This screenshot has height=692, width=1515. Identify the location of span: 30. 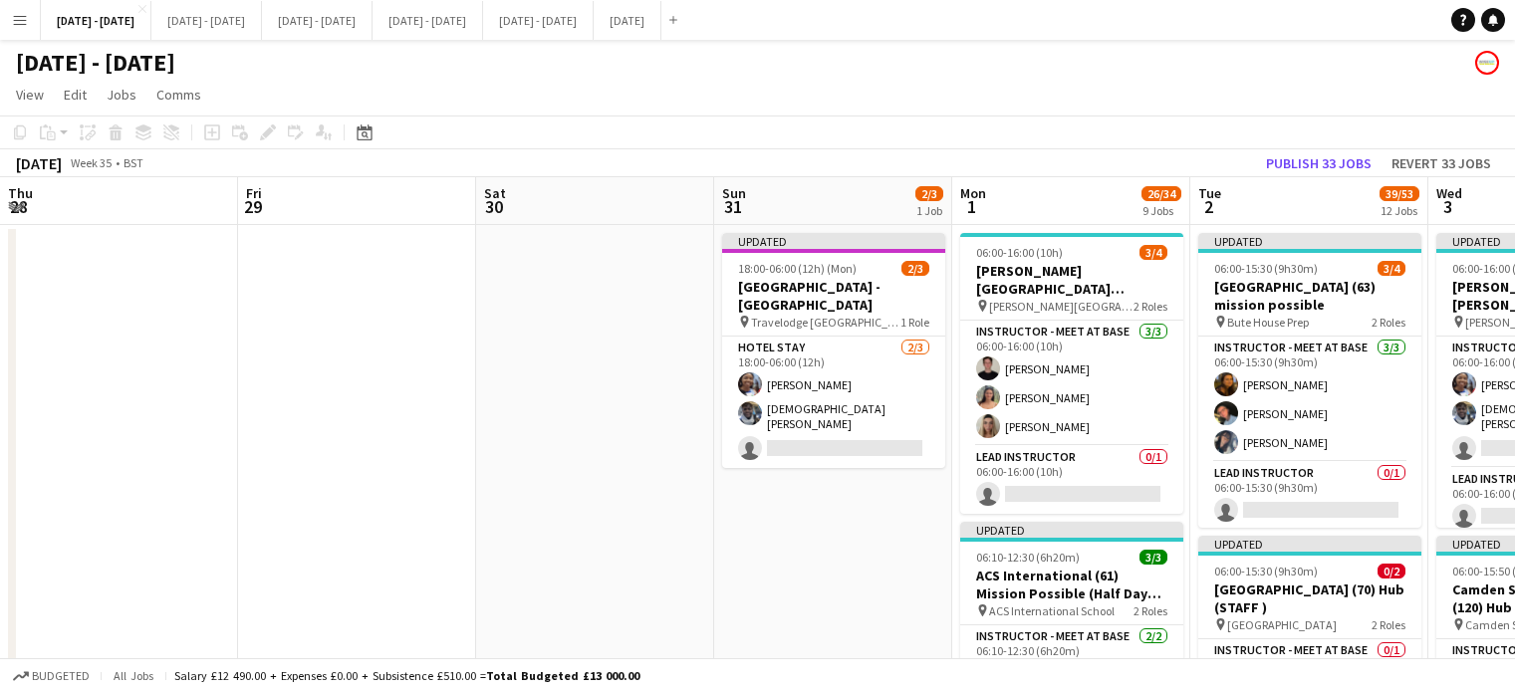
(493, 206).